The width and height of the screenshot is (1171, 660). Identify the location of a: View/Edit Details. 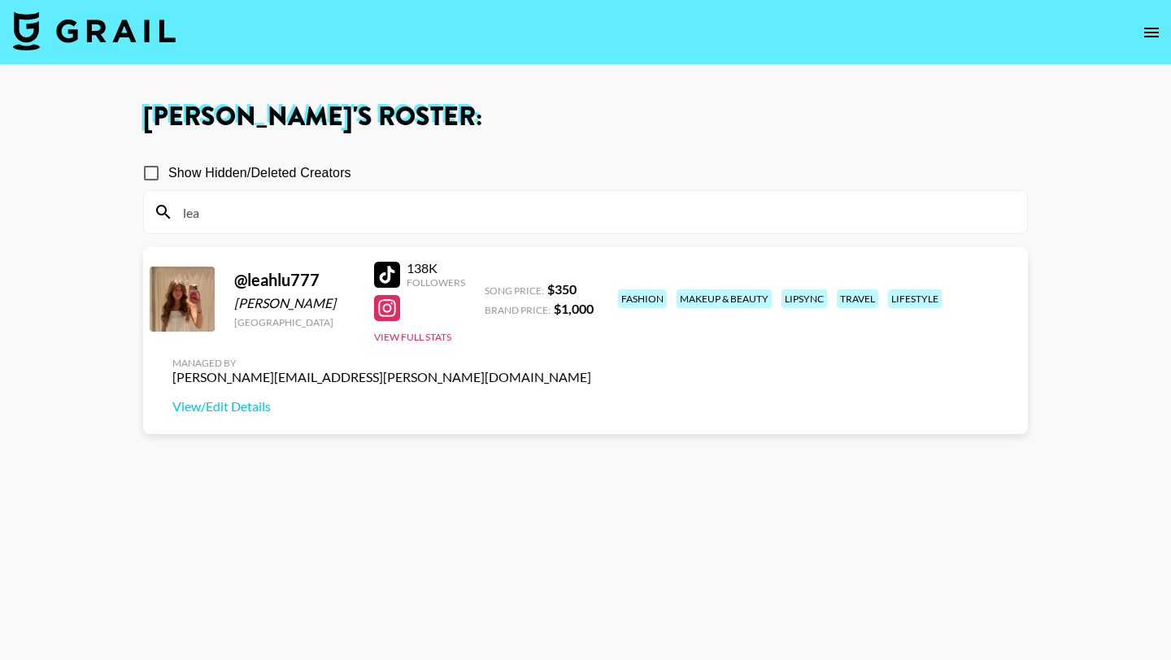
(381, 407).